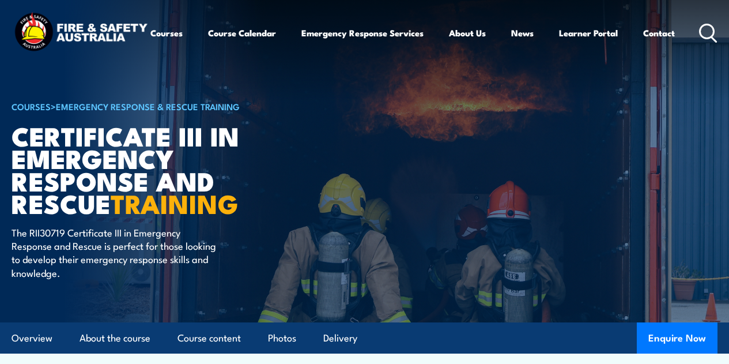 The width and height of the screenshot is (729, 364). I want to click on h1: Certificate III in Emergency Response and Rescue, so click(154, 169).